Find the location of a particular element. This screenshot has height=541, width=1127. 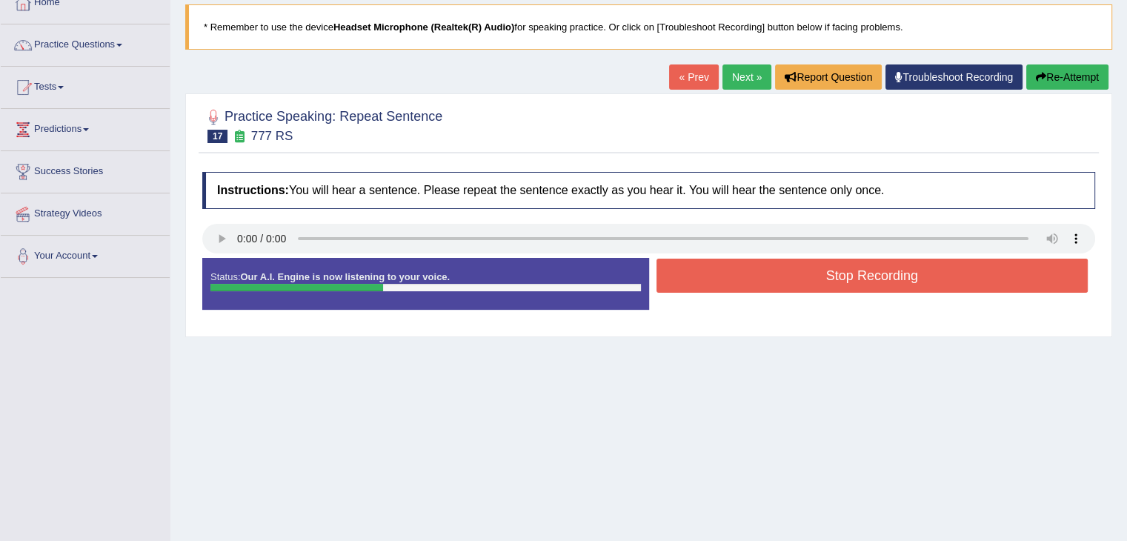

small: 777 RS is located at coordinates (272, 136).